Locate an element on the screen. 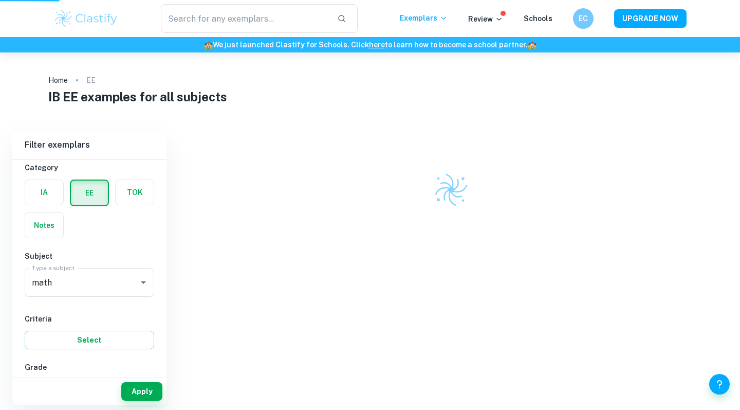 The height and width of the screenshot is (410, 740). button: IA is located at coordinates (44, 192).